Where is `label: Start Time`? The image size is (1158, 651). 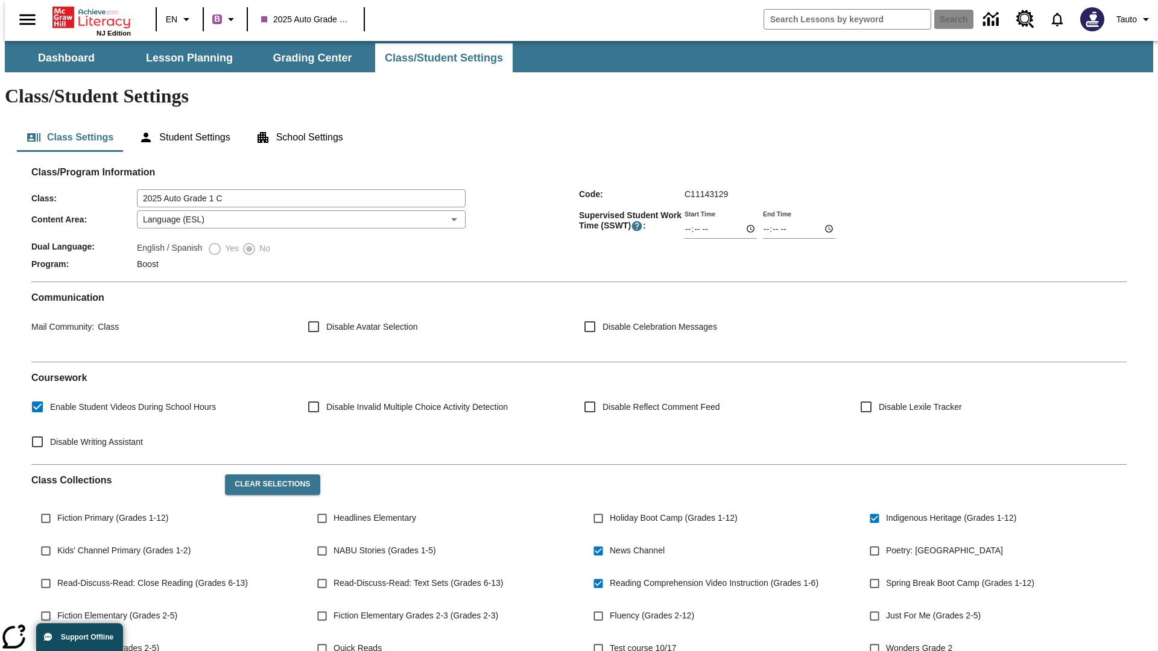 label: Start Time is located at coordinates (699, 213).